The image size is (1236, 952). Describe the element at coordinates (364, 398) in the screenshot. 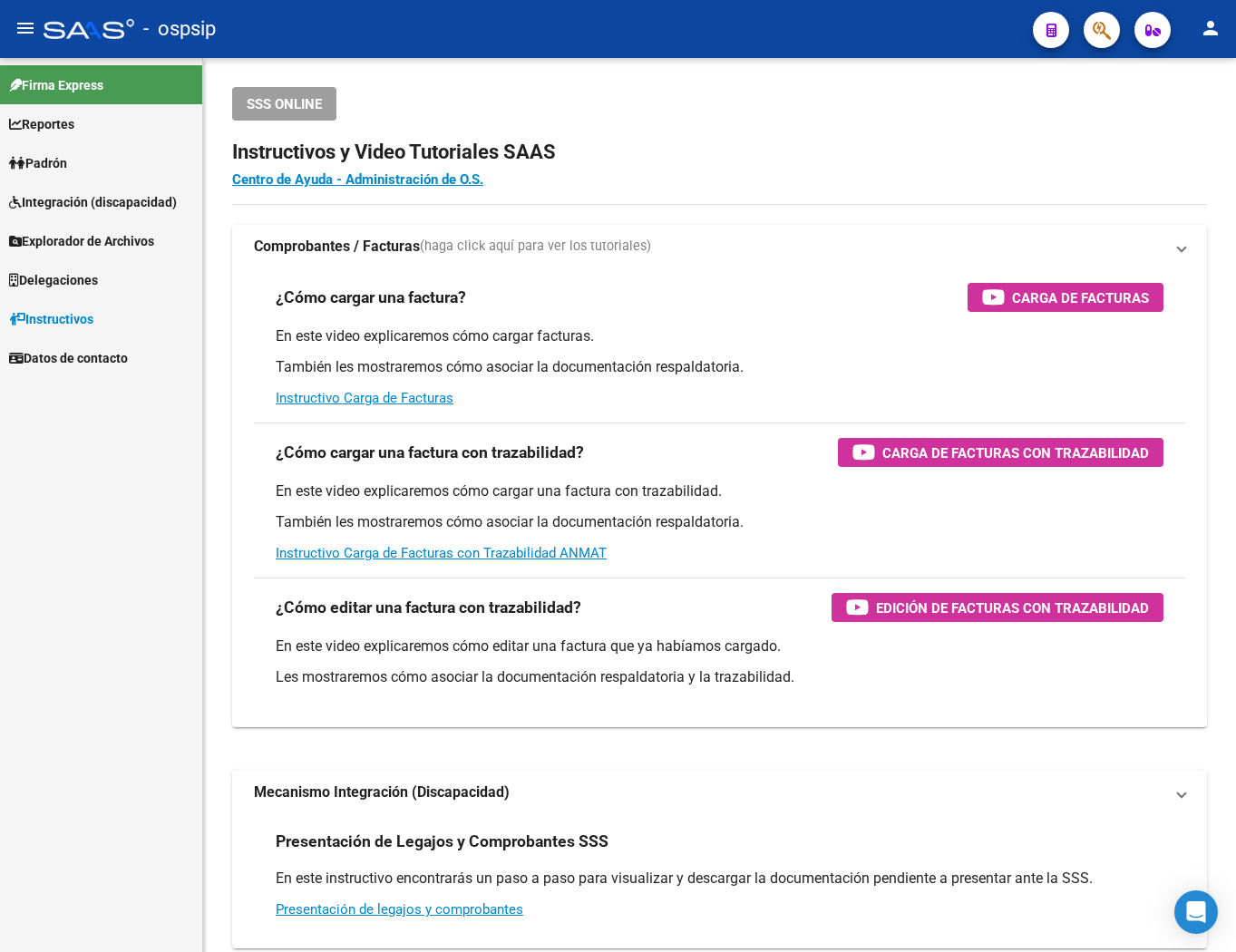

I see `a: Instructivo Carga de Facturas` at that location.